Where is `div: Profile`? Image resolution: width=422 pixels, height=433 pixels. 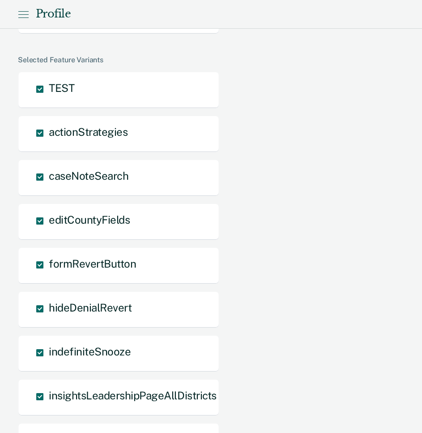 div: Profile is located at coordinates (53, 14).